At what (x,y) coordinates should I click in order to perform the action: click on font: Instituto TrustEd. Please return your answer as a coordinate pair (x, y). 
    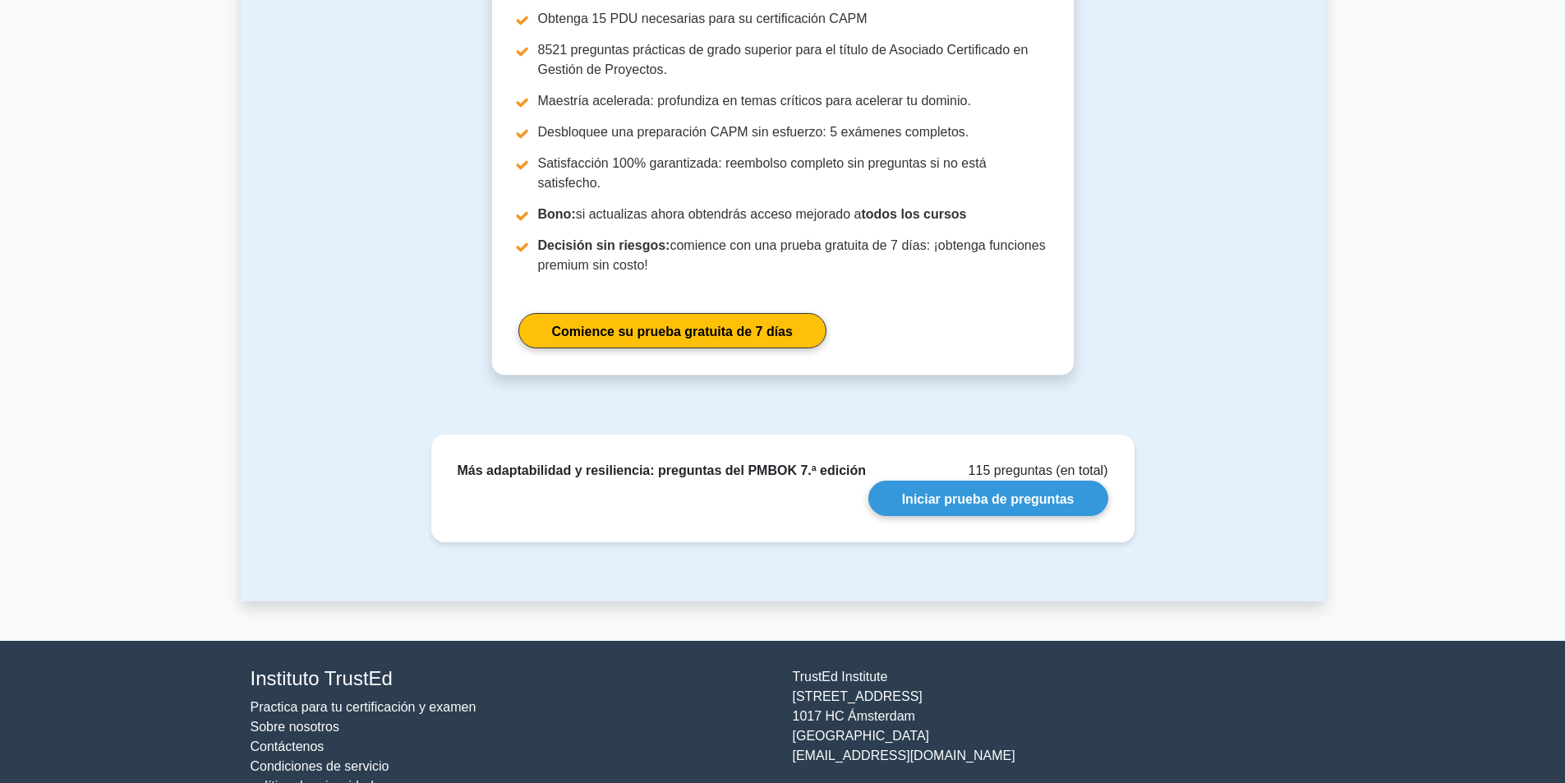
    Looking at the image, I should click on (321, 678).